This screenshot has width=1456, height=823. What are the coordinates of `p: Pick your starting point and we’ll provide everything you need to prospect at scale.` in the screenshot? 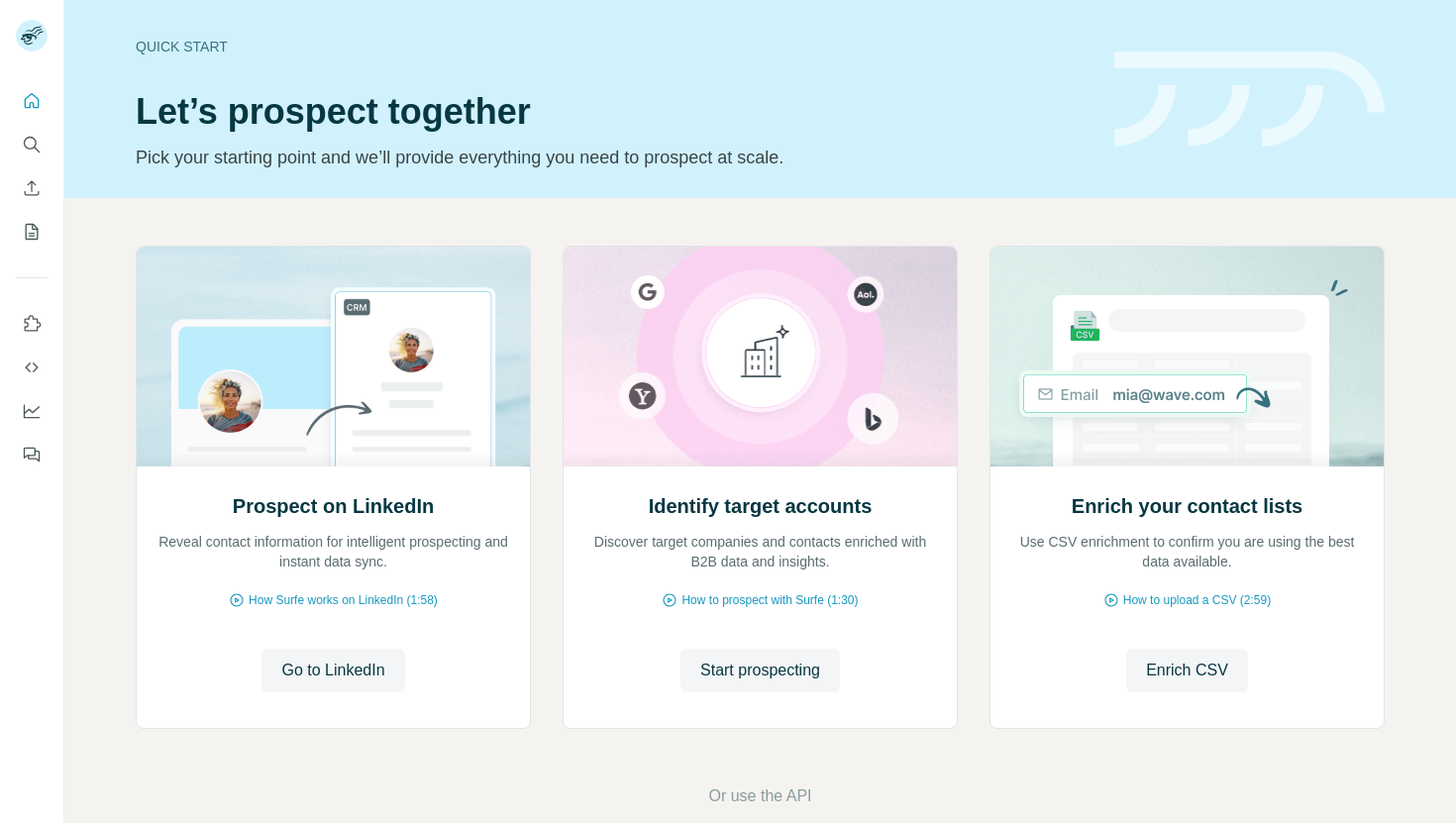 It's located at (613, 158).